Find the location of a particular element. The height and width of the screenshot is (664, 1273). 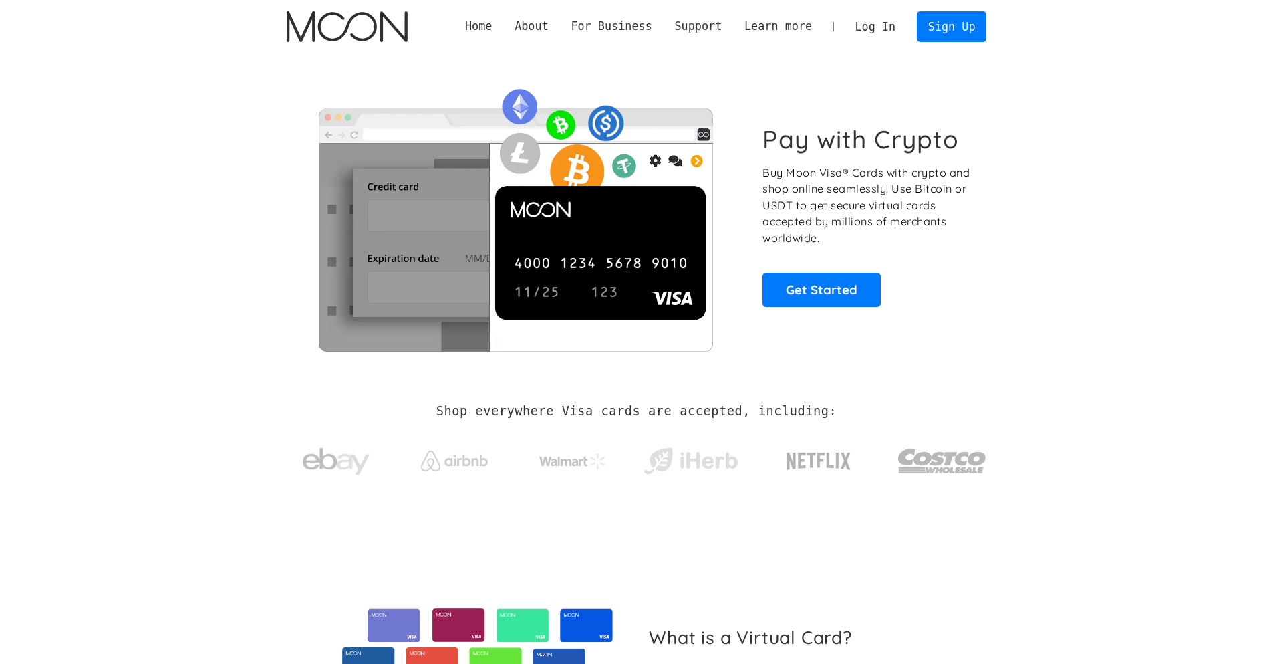

img: Walmart is located at coordinates (573, 461).